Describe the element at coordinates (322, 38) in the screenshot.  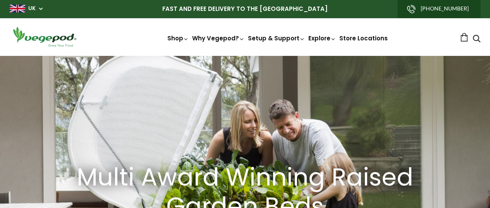
I see `a: Explore` at that location.